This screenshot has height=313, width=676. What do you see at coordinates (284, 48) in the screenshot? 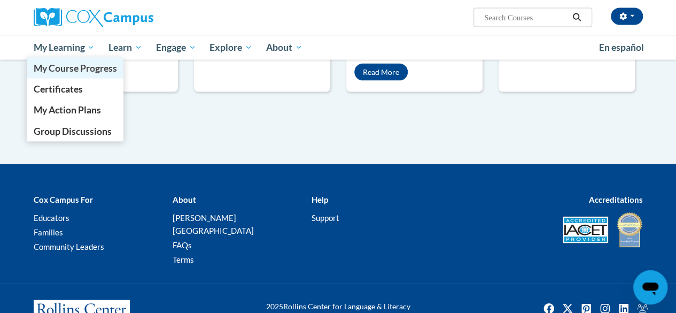
I see `span: About` at bounding box center [284, 48].